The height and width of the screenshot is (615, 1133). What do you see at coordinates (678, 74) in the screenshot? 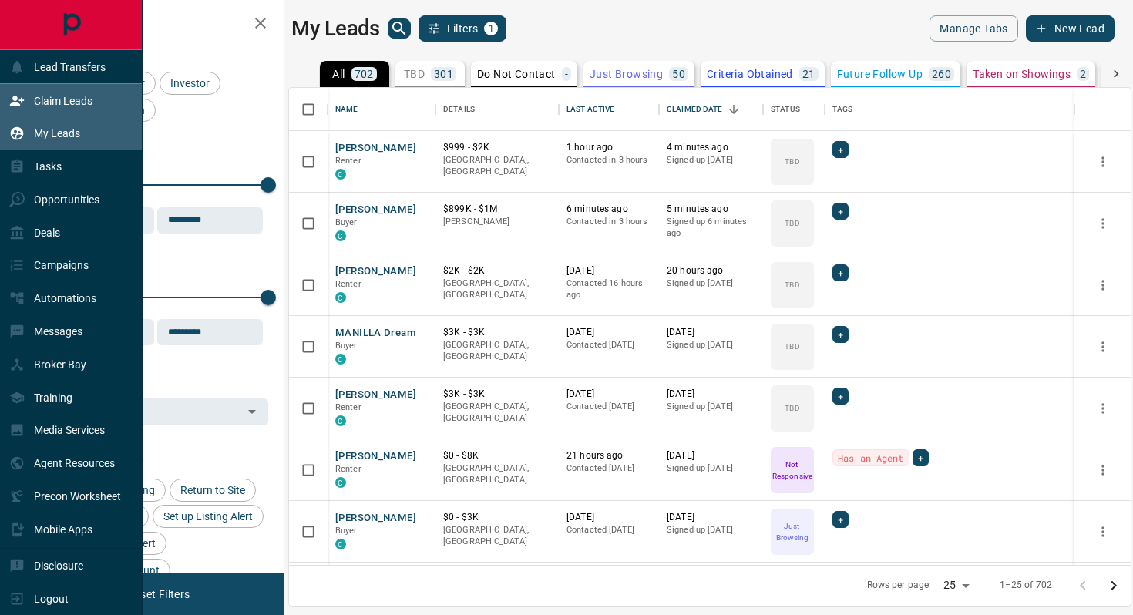
I see `p: 50` at bounding box center [678, 74].